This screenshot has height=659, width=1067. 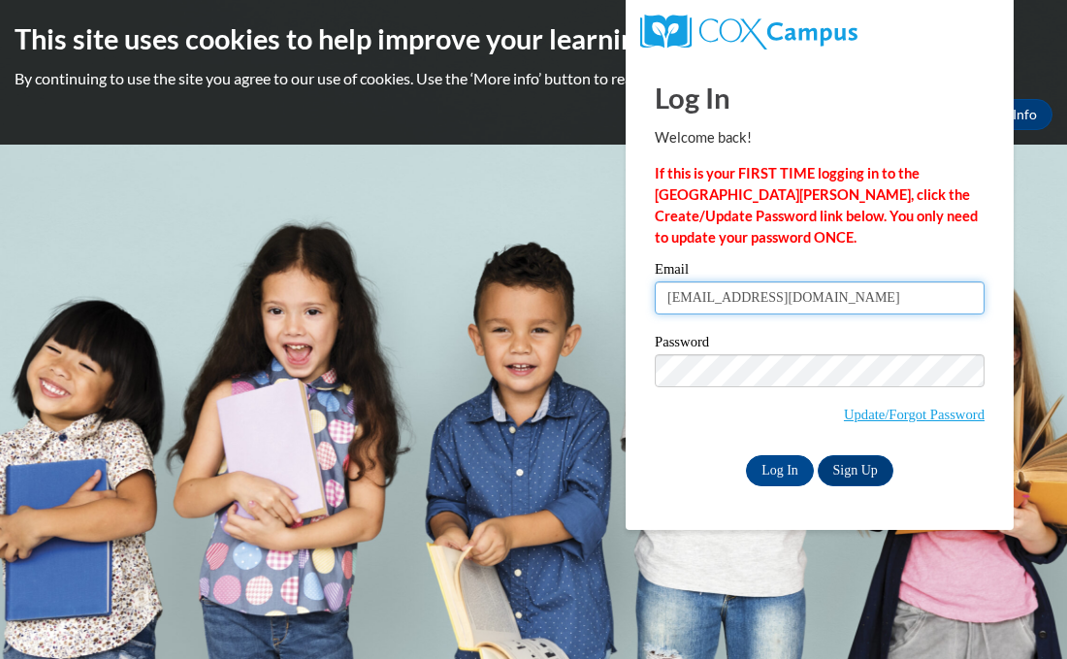 I want to click on label: Password, so click(x=820, y=344).